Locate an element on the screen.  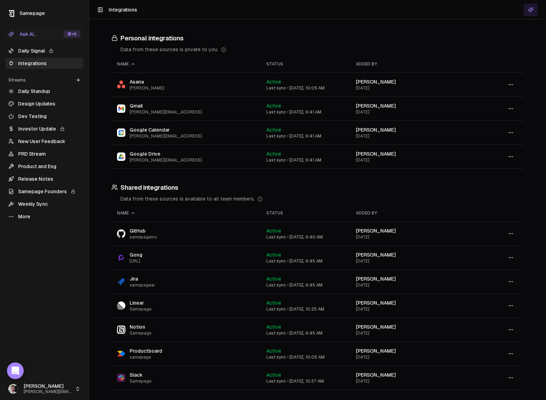
h3: Personal integrations is located at coordinates (317, 38).